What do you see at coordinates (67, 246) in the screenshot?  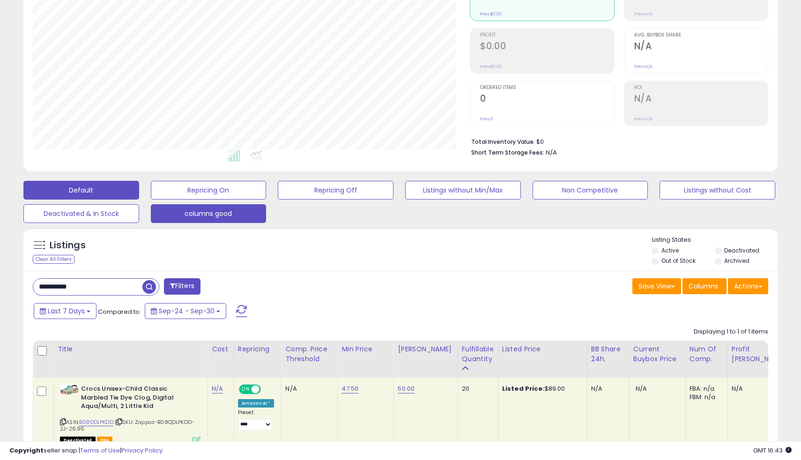 I see `h5: Listings` at bounding box center [67, 246].